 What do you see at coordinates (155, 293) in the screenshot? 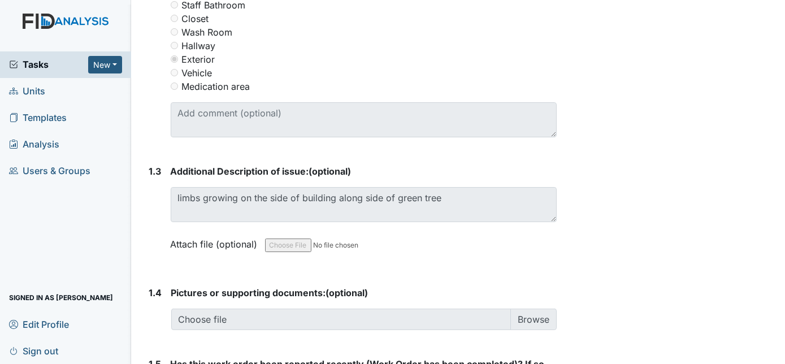
I see `label: 1.4` at bounding box center [155, 293].